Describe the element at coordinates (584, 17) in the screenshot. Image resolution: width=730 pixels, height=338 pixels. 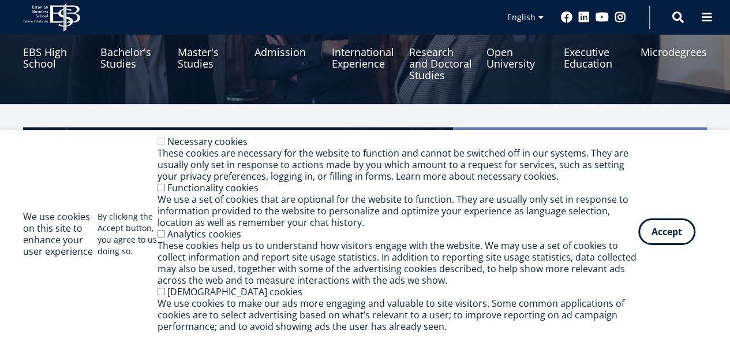
I see `a: Linkedin` at that location.